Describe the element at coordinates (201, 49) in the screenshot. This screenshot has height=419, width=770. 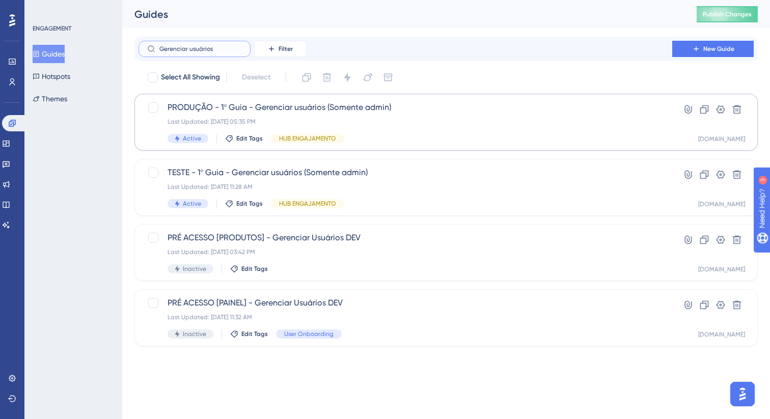
I see `input: Search` at that location.